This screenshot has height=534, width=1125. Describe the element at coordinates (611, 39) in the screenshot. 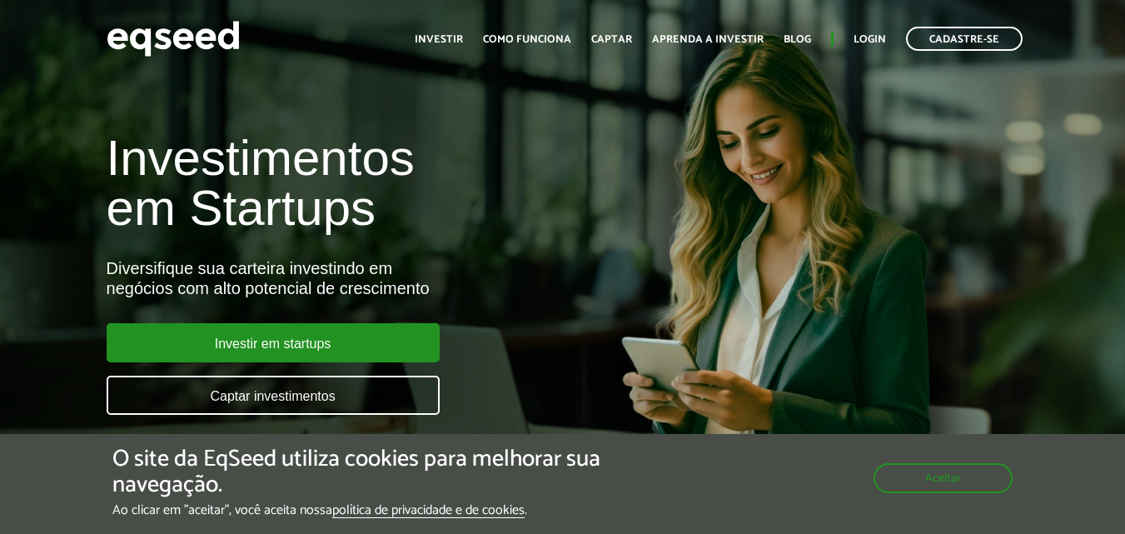

I see `a: Captar` at that location.